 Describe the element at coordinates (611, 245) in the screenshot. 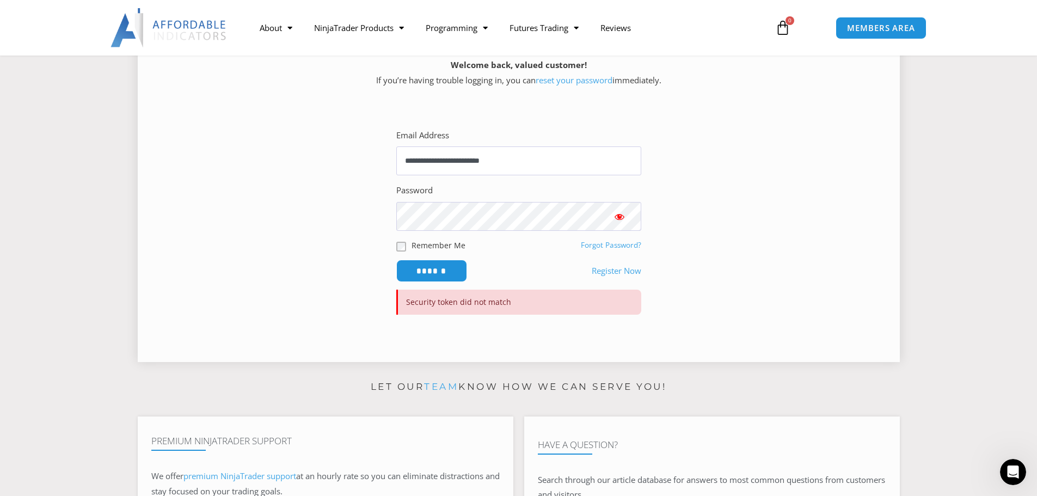

I see `a: Forgot Password?` at that location.